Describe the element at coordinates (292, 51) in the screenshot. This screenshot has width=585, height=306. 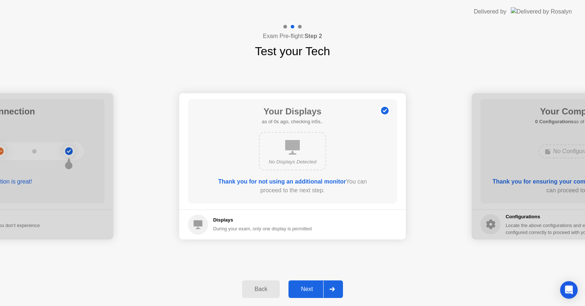
I see `h1: Test your Tech` at that location.